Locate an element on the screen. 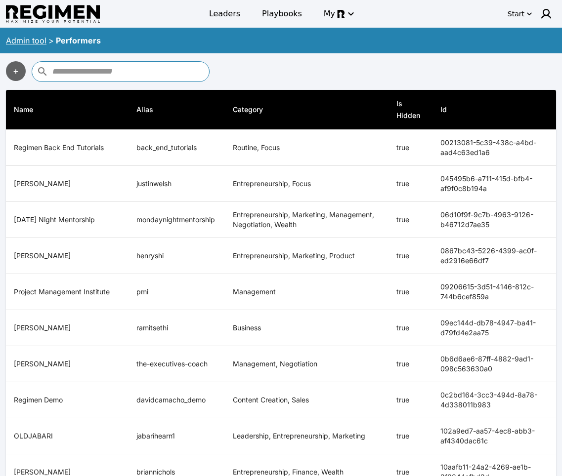  th: Is Hidden is located at coordinates (410, 110).